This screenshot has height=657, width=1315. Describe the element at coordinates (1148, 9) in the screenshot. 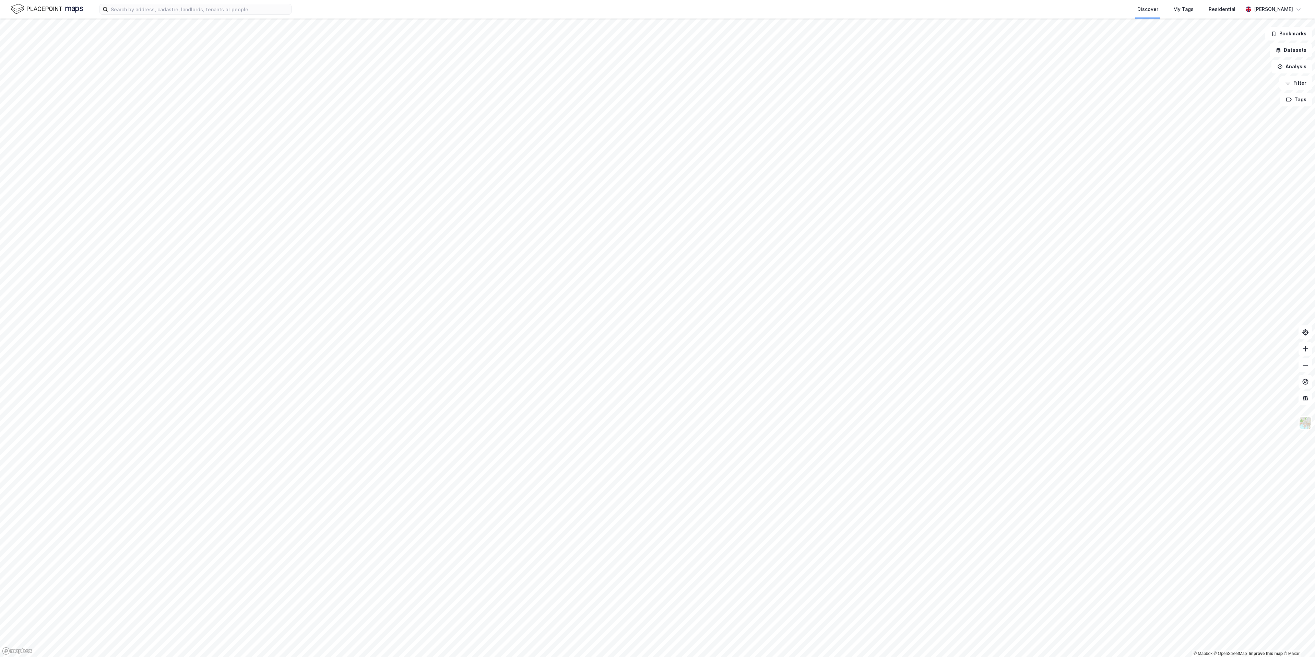

I see `div: Discover` at that location.